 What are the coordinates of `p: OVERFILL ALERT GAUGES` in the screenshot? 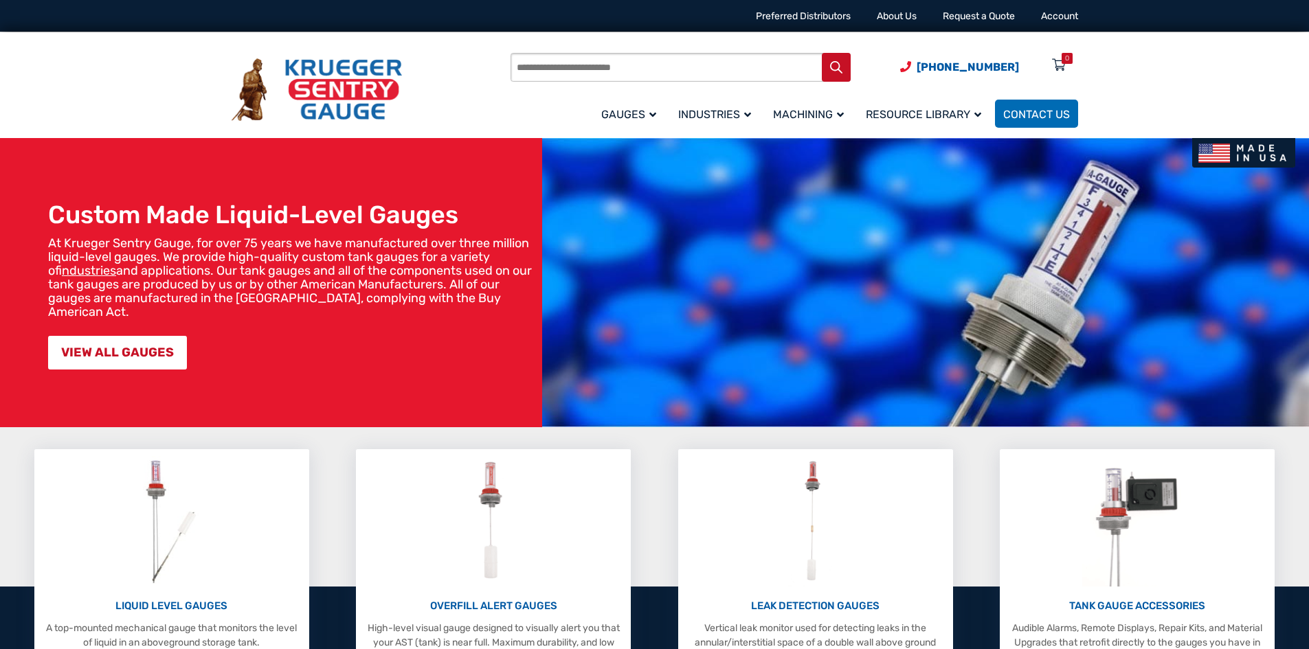 It's located at (493, 606).